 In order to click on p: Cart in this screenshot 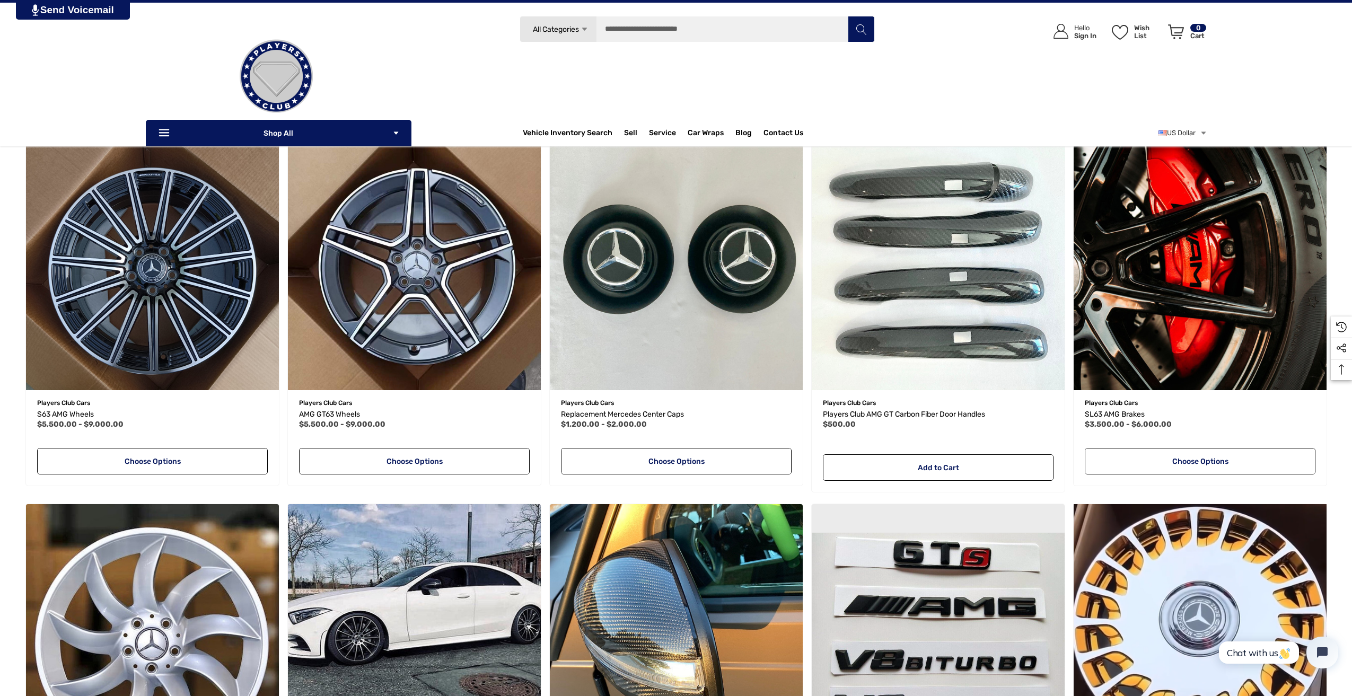, I will do `click(1198, 36)`.